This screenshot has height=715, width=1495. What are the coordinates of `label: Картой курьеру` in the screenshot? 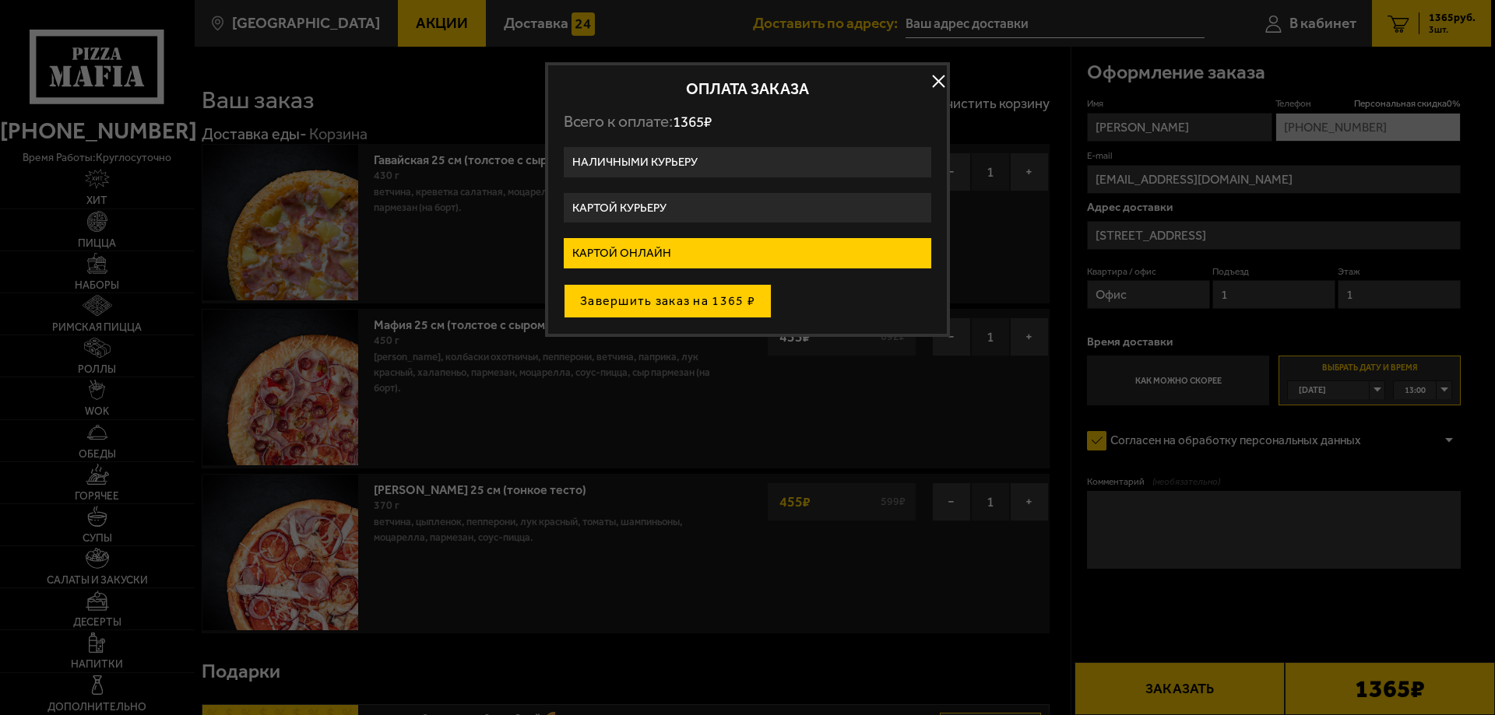 It's located at (747, 208).